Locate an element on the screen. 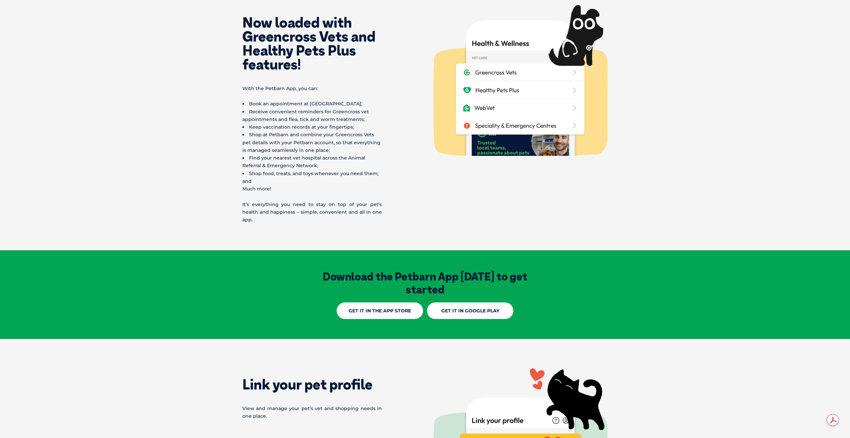 This screenshot has width=850, height=438. img: Petbarn App book a vet appointment is located at coordinates (521, 80).